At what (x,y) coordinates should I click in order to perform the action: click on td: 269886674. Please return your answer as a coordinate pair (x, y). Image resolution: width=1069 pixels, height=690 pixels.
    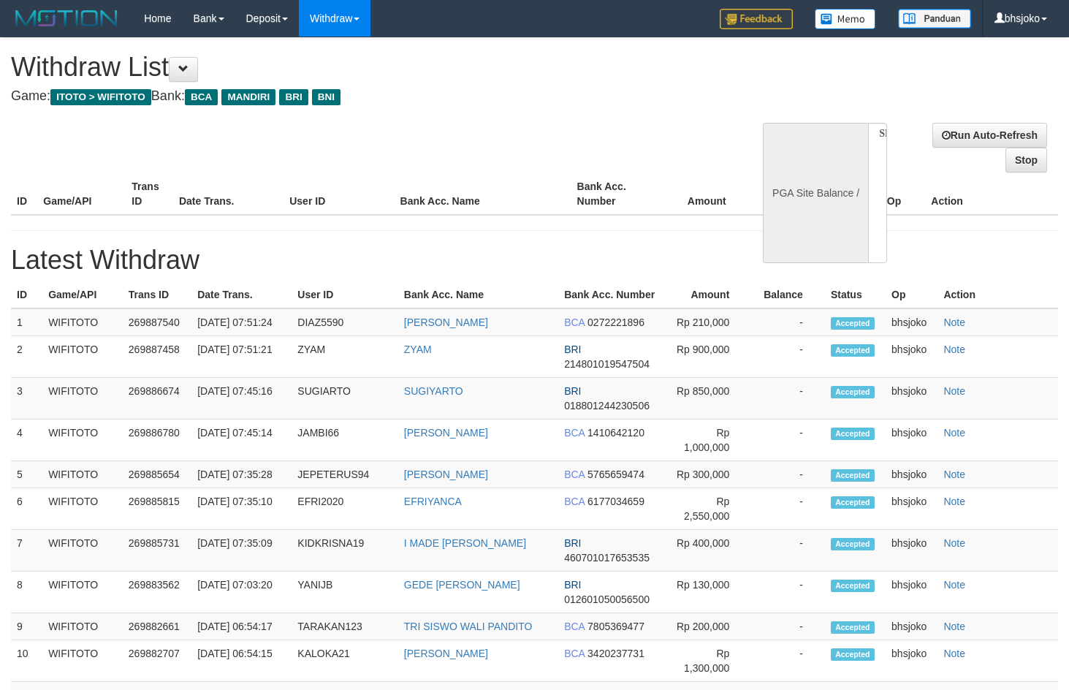
    Looking at the image, I should click on (157, 398).